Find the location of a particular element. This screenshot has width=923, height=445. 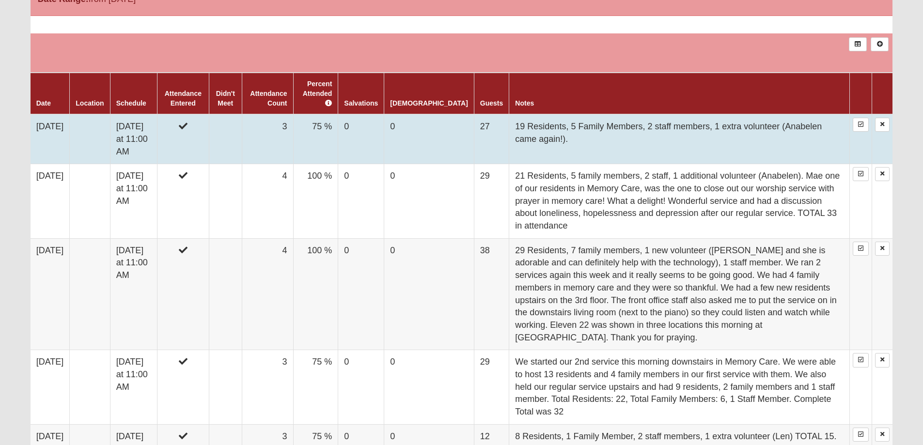

a: Schedule is located at coordinates (131, 103).